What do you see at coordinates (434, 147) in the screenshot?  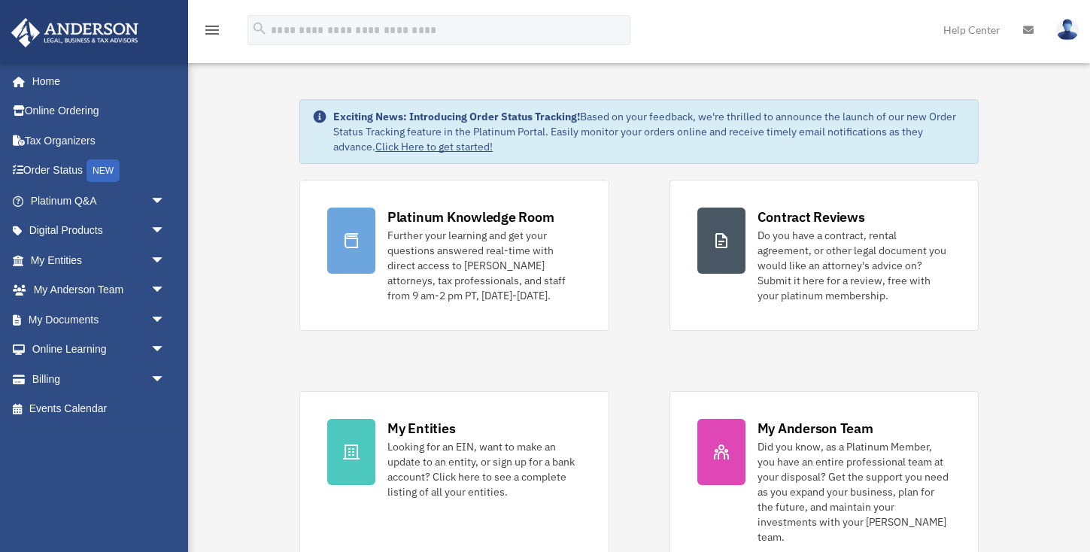 I see `a: Click Here to get started!` at bounding box center [434, 147].